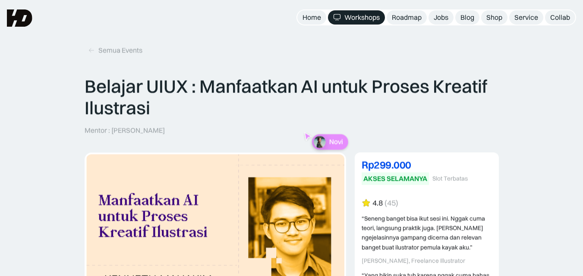 This screenshot has width=583, height=276. I want to click on a: Shop, so click(494, 17).